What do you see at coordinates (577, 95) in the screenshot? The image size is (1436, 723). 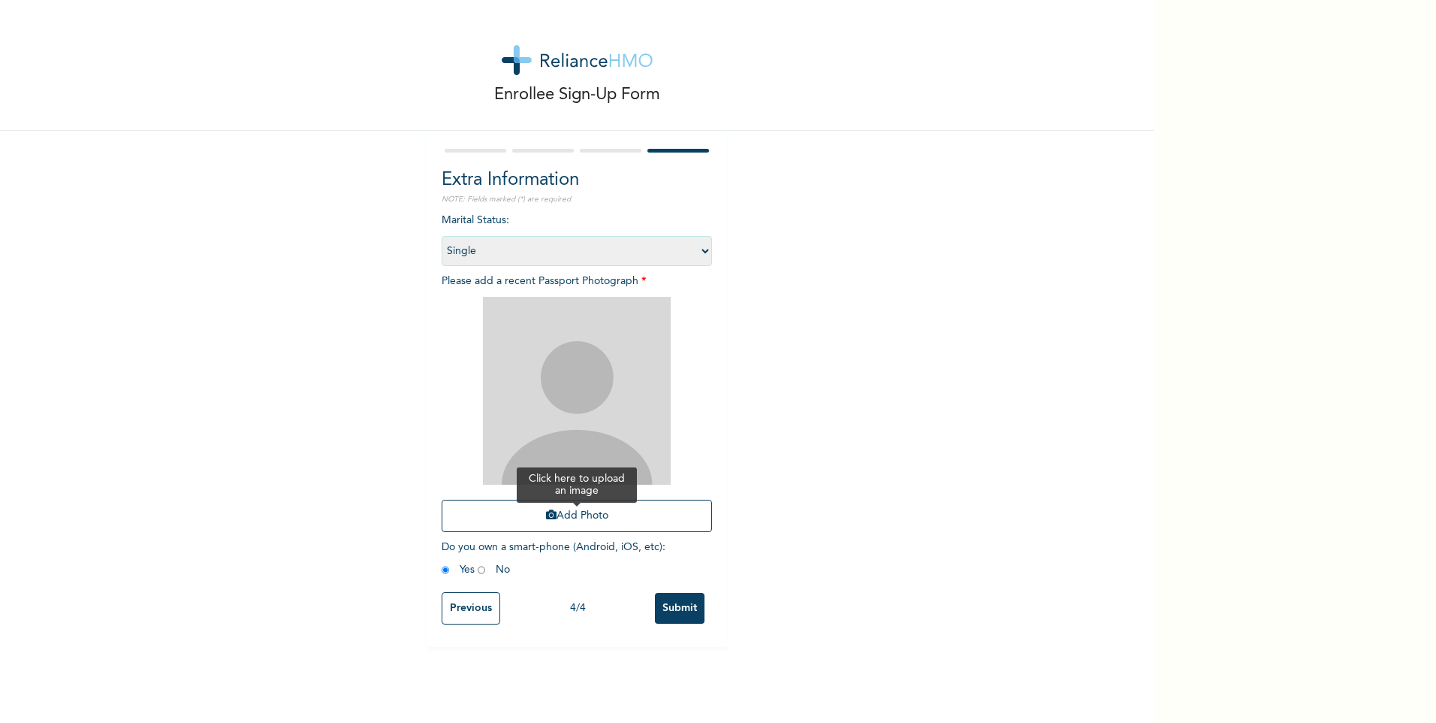 I see `p: Enrollee Sign-Up Form` at bounding box center [577, 95].